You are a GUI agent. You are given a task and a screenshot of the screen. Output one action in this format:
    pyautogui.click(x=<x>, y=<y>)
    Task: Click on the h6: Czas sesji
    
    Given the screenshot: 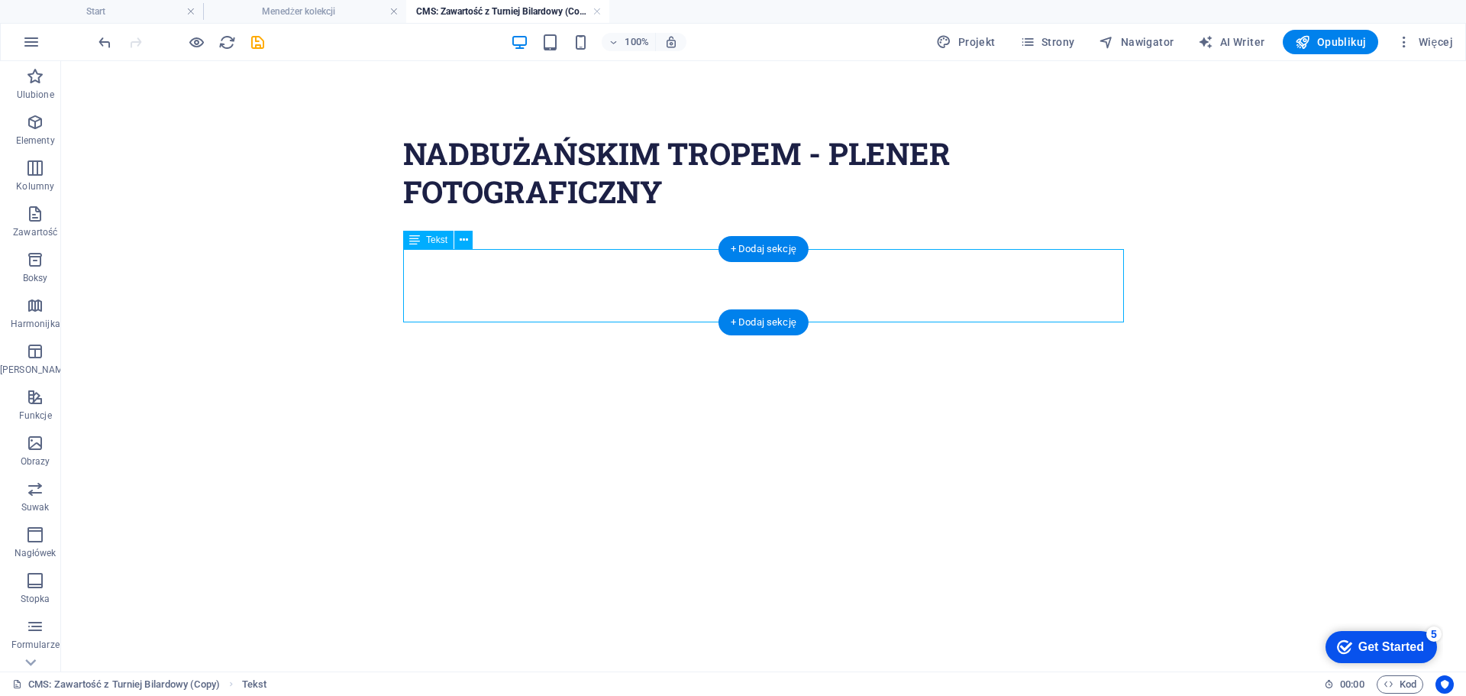 What is the action you would take?
    pyautogui.click(x=1344, y=684)
    